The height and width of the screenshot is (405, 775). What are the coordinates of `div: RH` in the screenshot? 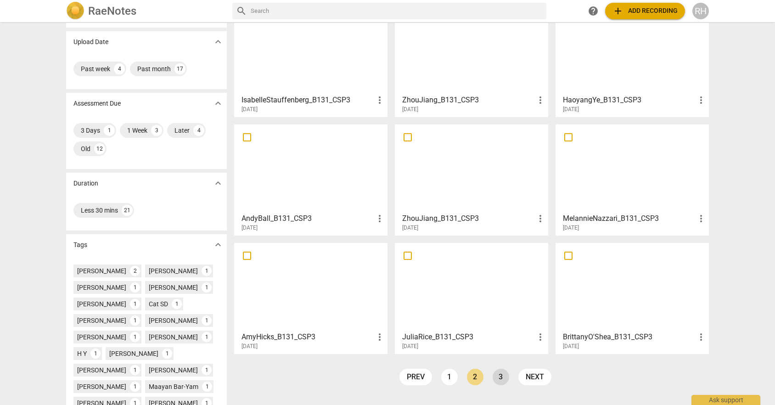 It's located at (701, 11).